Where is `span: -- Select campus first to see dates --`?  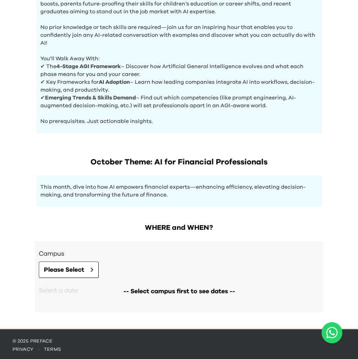
span: -- Select campus first to see dates -- is located at coordinates (179, 291).